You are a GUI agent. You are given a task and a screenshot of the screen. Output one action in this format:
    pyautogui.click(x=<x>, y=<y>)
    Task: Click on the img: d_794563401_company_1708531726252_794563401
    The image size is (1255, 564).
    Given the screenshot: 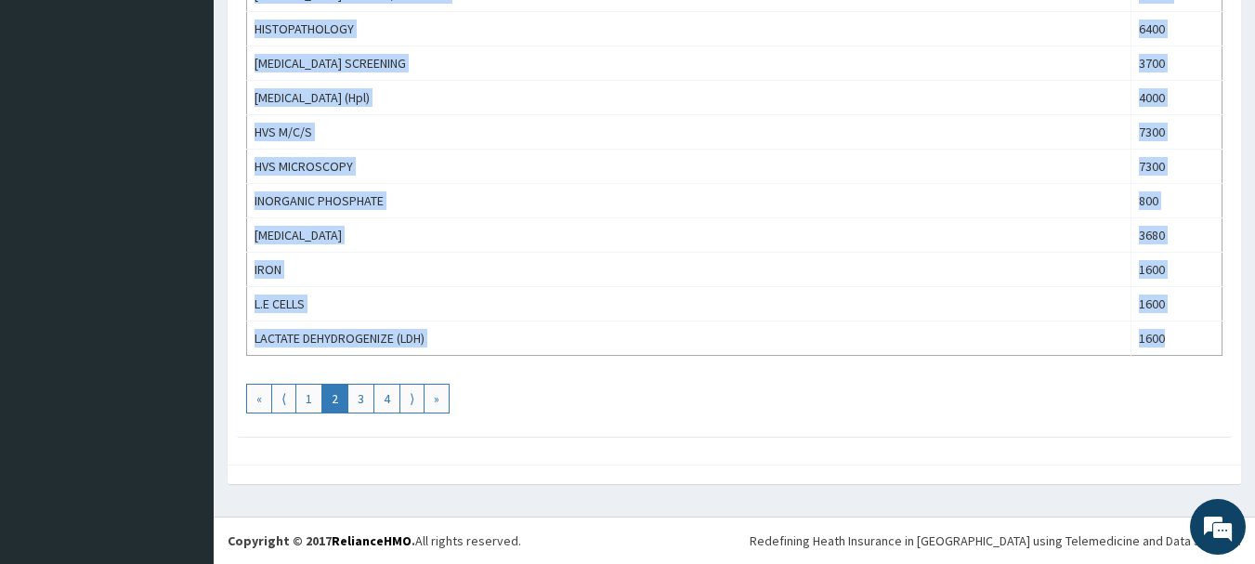 What is the action you would take?
    pyautogui.click(x=55, y=116)
    